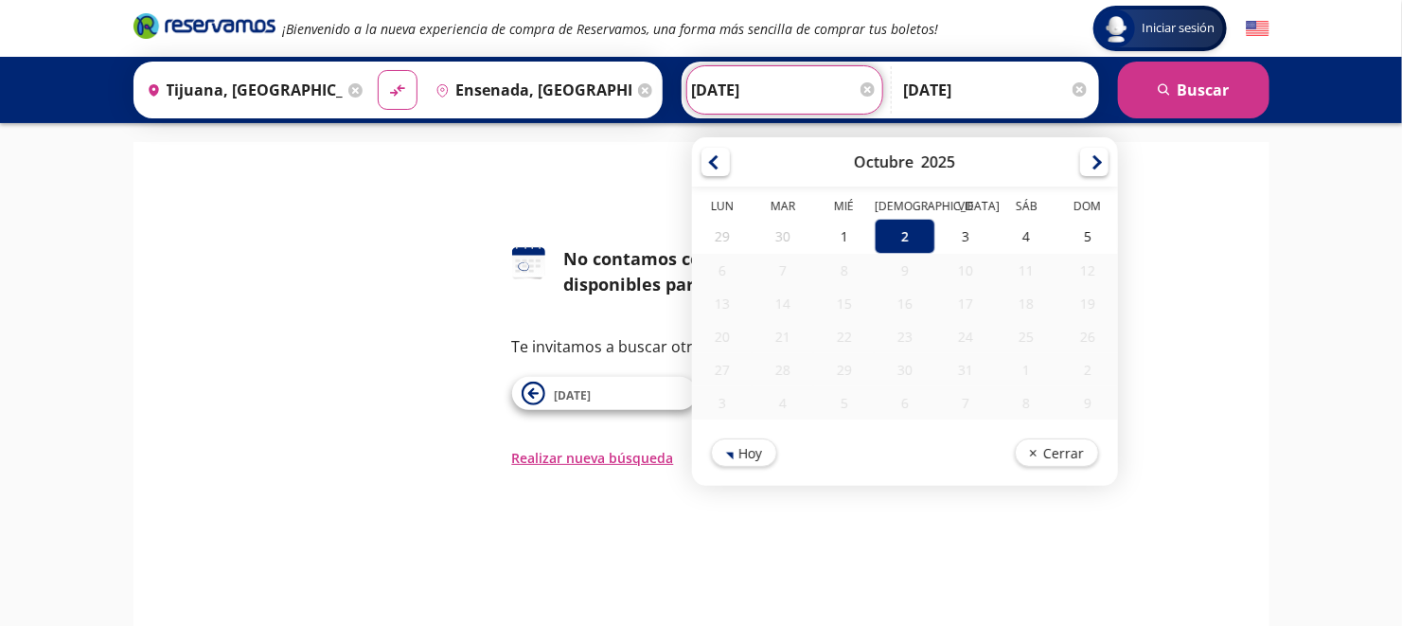  What do you see at coordinates (1055, 452) in the screenshot?
I see `button: Cerrar` at bounding box center [1055, 452].